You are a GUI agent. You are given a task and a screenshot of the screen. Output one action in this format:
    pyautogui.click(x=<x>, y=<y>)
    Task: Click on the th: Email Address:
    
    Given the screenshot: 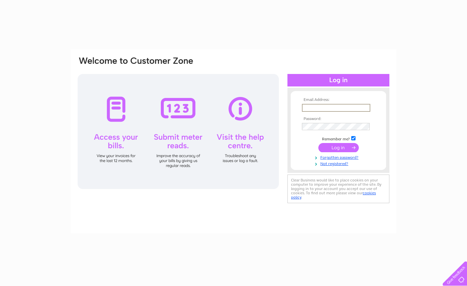 What is the action you would take?
    pyautogui.click(x=338, y=100)
    